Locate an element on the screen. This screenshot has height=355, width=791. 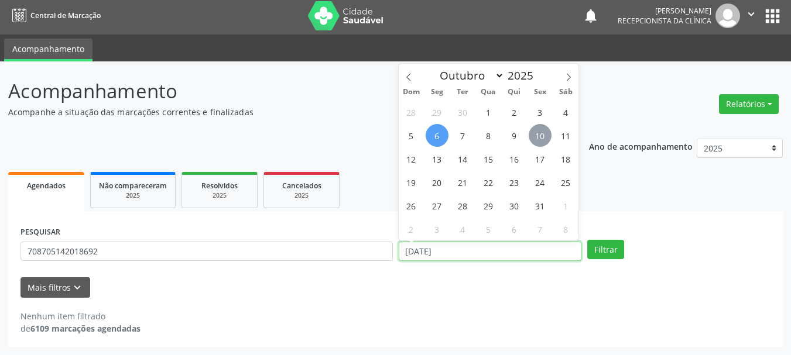
span: Outubro 30, 2025 is located at coordinates (514, 205).